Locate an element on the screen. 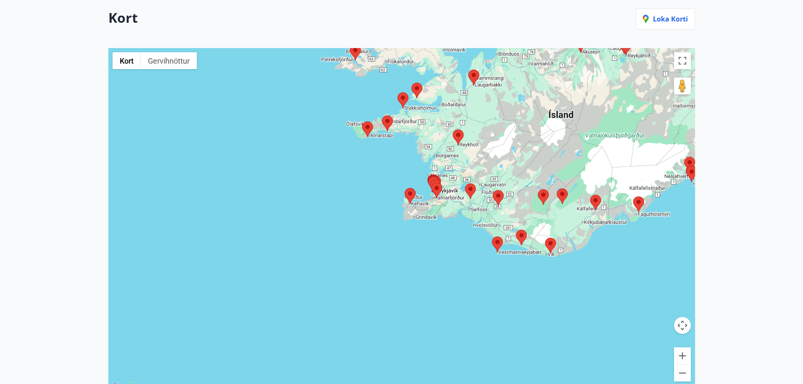 The image size is (803, 384). p: Loka korti is located at coordinates (665, 19).